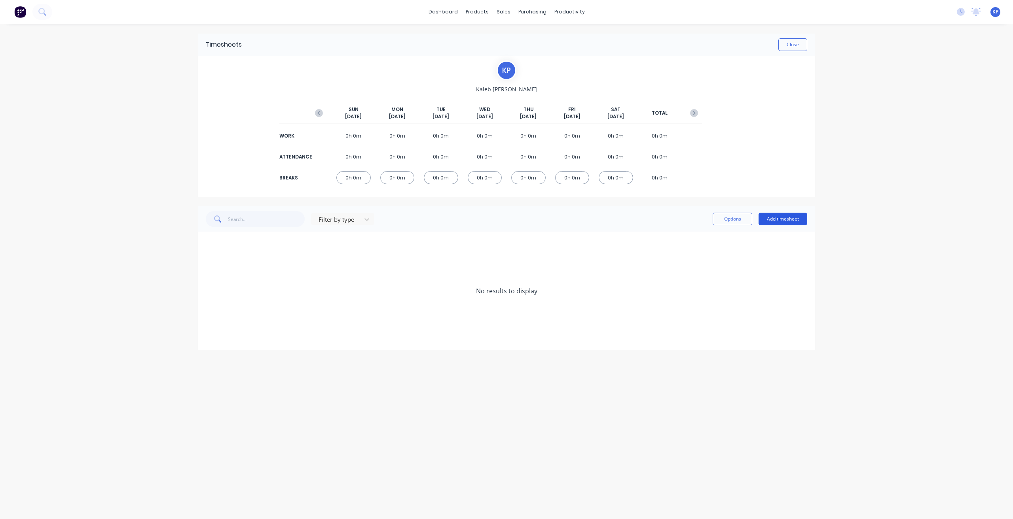 Image resolution: width=1013 pixels, height=519 pixels. What do you see at coordinates (485, 110) in the screenshot?
I see `span: WED` at bounding box center [485, 110].